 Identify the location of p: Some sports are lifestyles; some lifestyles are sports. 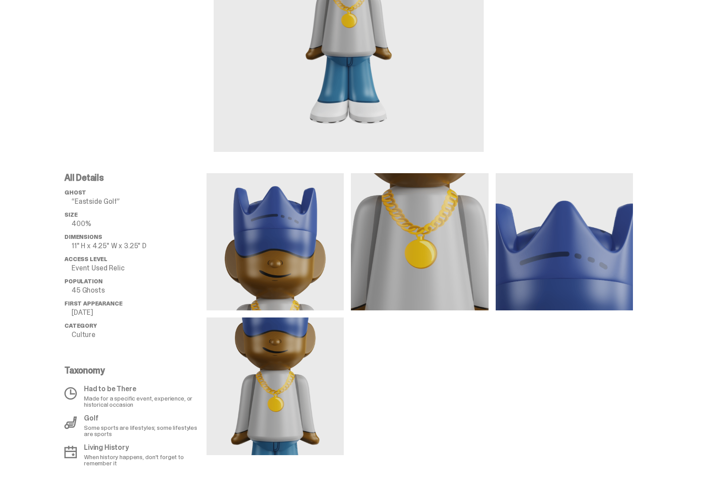
(143, 431).